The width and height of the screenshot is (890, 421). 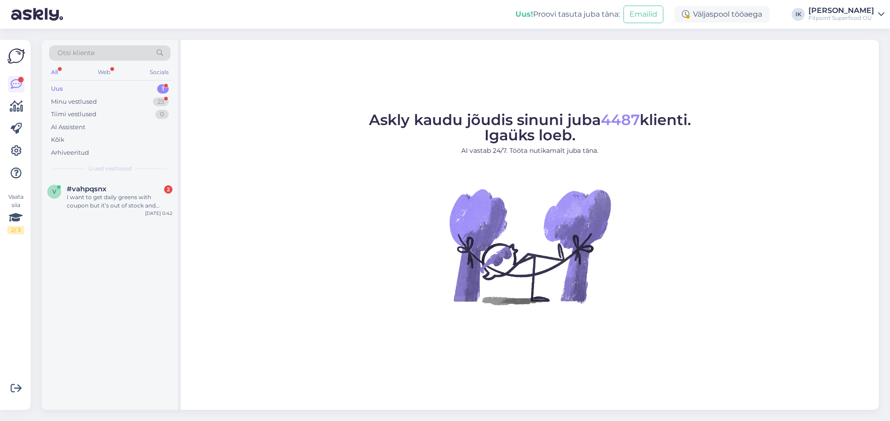 What do you see at coordinates (16, 230) in the screenshot?
I see `div: 2 / 3` at bounding box center [16, 230].